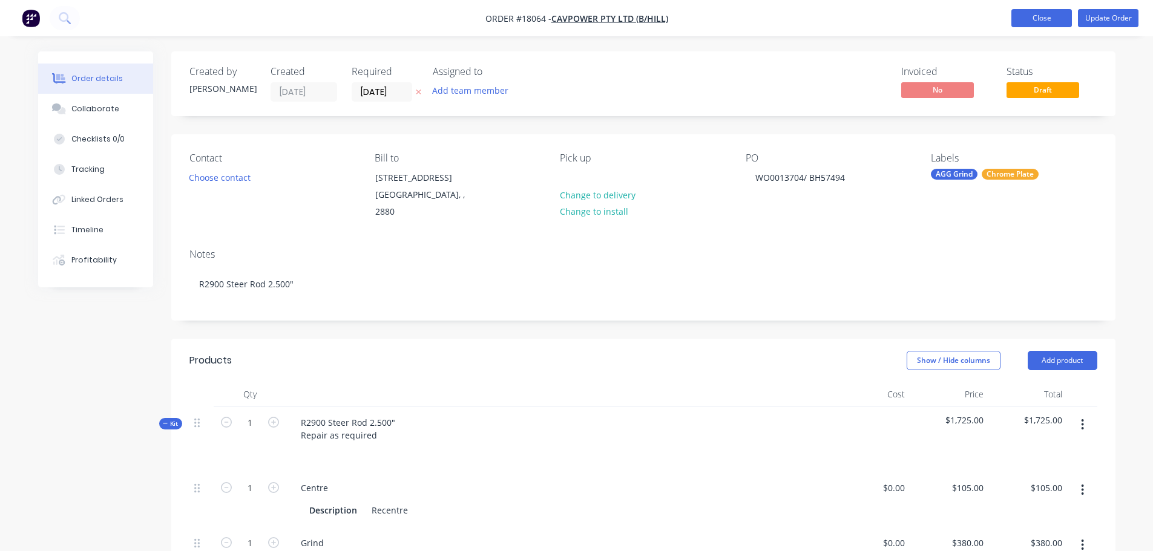 The width and height of the screenshot is (1153, 551). What do you see at coordinates (1108, 18) in the screenshot?
I see `button: Update Order` at bounding box center [1108, 18].